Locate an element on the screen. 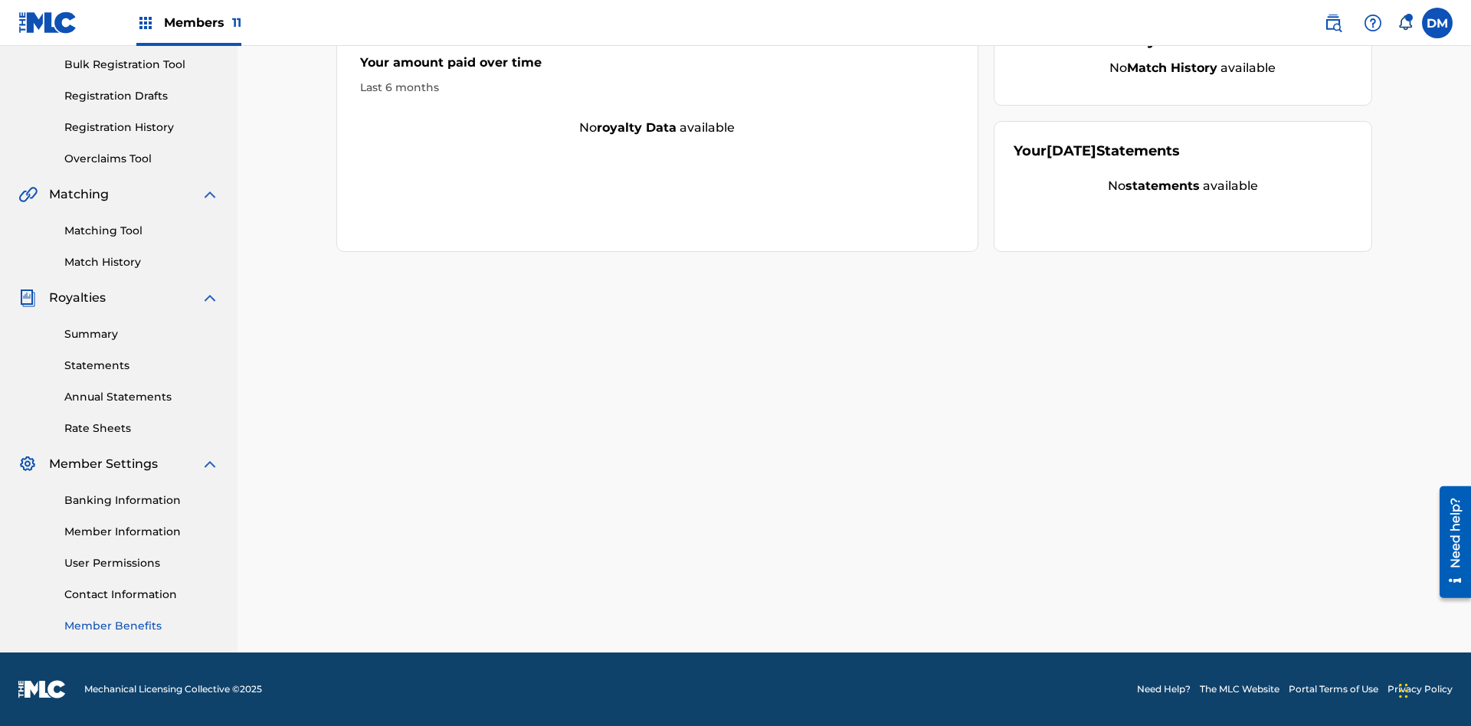  span: Member Settings is located at coordinates (103, 464).